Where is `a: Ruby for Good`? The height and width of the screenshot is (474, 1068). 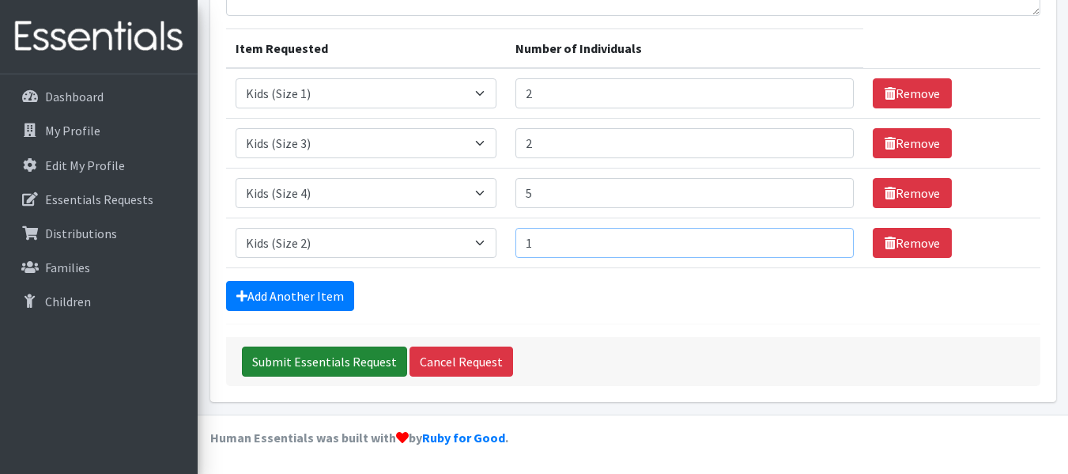
a: Ruby for Good is located at coordinates (463, 437).